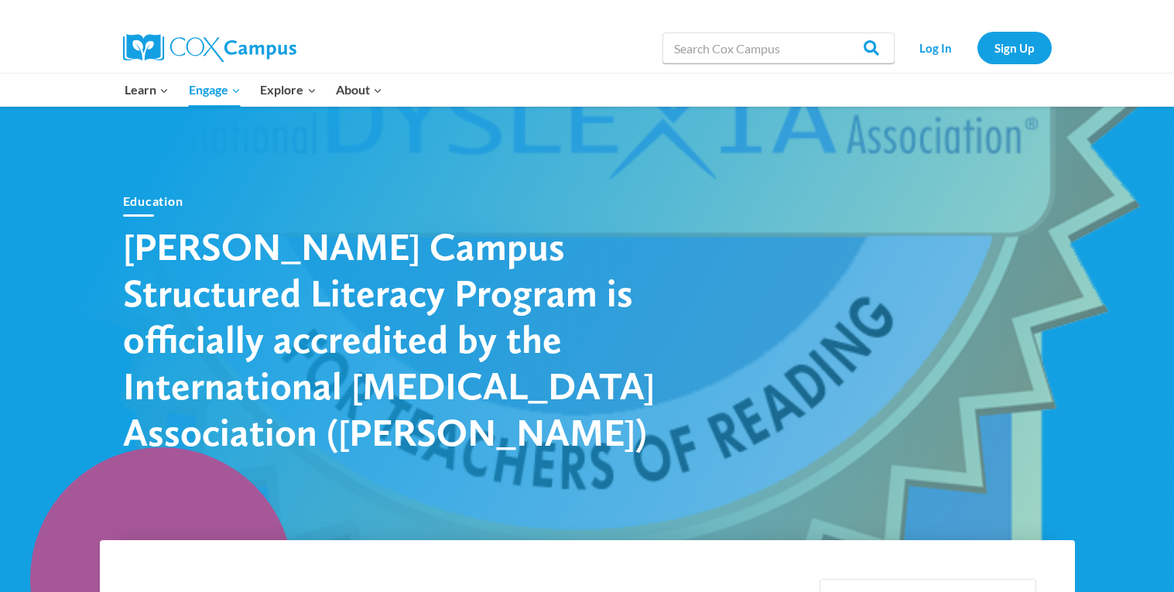 The height and width of the screenshot is (592, 1174). What do you see at coordinates (146, 90) in the screenshot?
I see `span: Learn` at bounding box center [146, 90].